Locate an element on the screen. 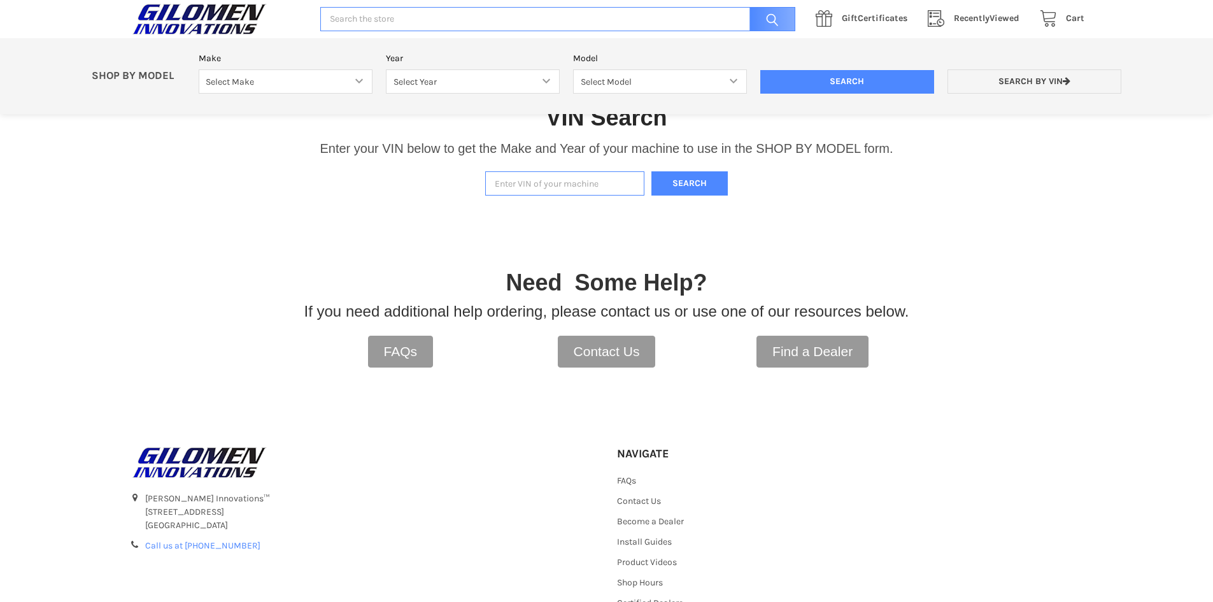 The height and width of the screenshot is (602, 1213). a: Product Videos is located at coordinates (647, 562).